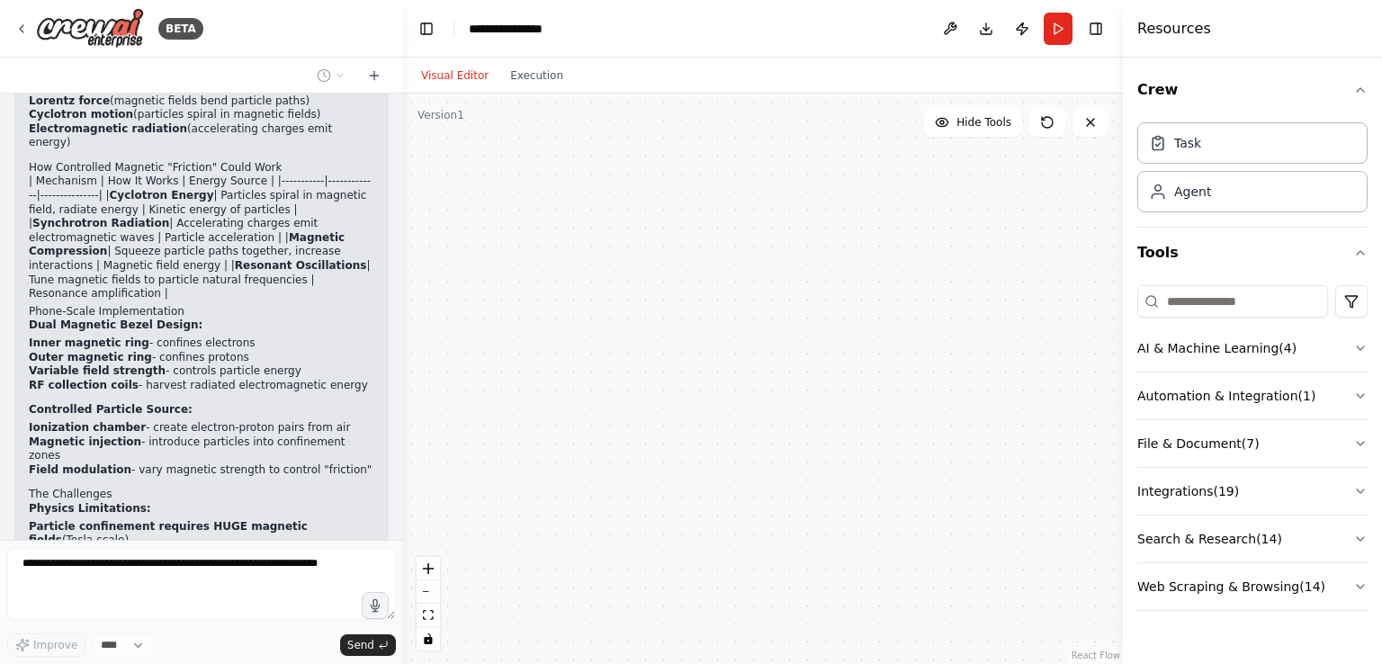 This screenshot has height=664, width=1382. Describe the element at coordinates (1193, 192) in the screenshot. I see `div: Agent` at that location.